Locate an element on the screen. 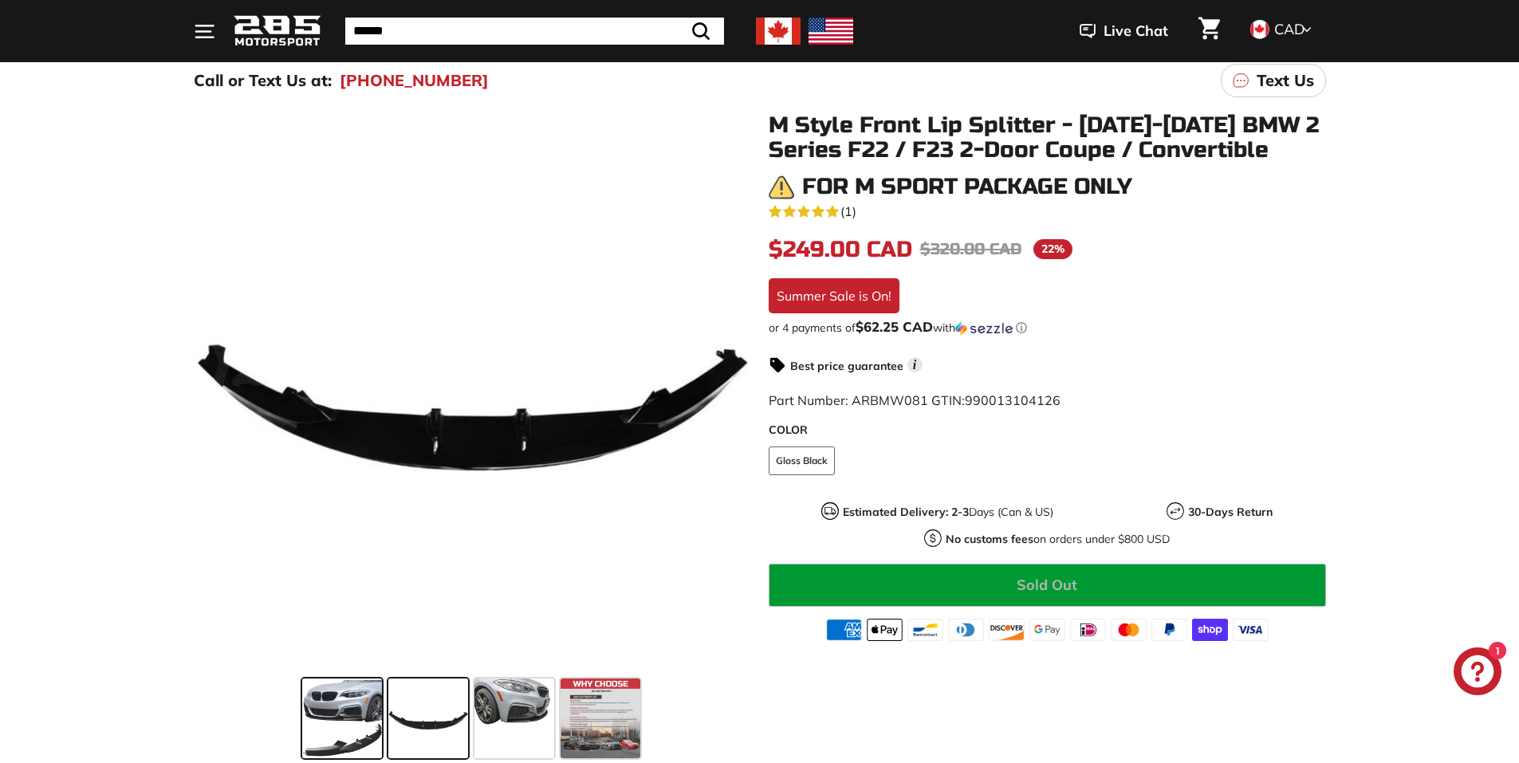  span: CAD is located at coordinates (1289, 29).